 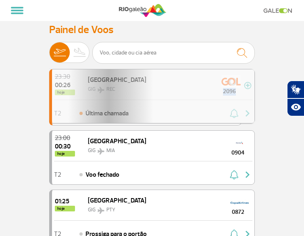 I want to click on div: Plugin de acessibilidade da Hand Talk., so click(x=295, y=98).